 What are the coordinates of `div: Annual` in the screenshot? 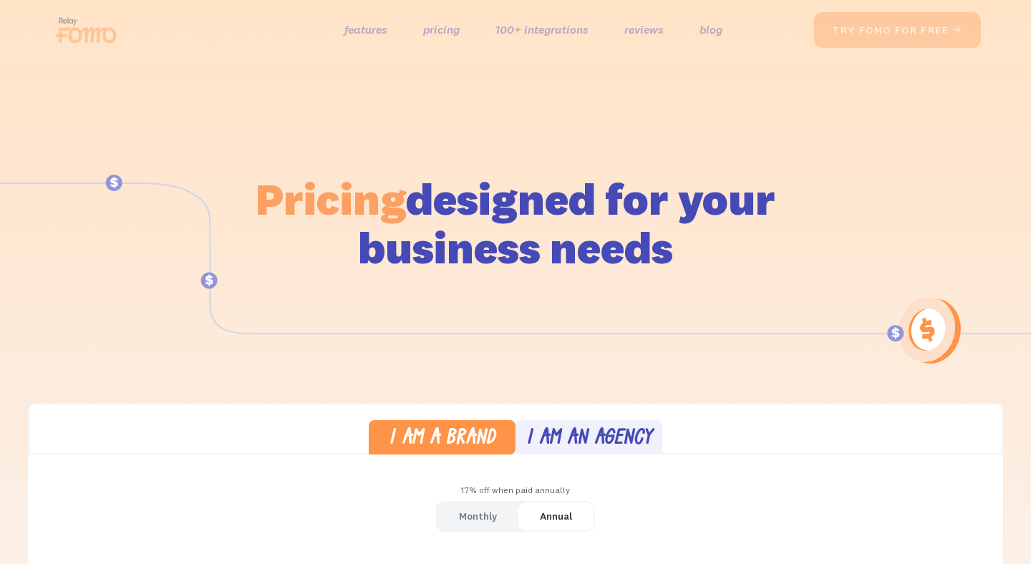 It's located at (555, 516).